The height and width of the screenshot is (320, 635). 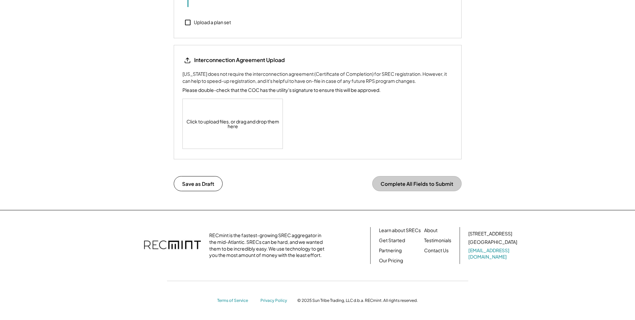 What do you see at coordinates (392, 240) in the screenshot?
I see `a: Get Started` at bounding box center [392, 240].